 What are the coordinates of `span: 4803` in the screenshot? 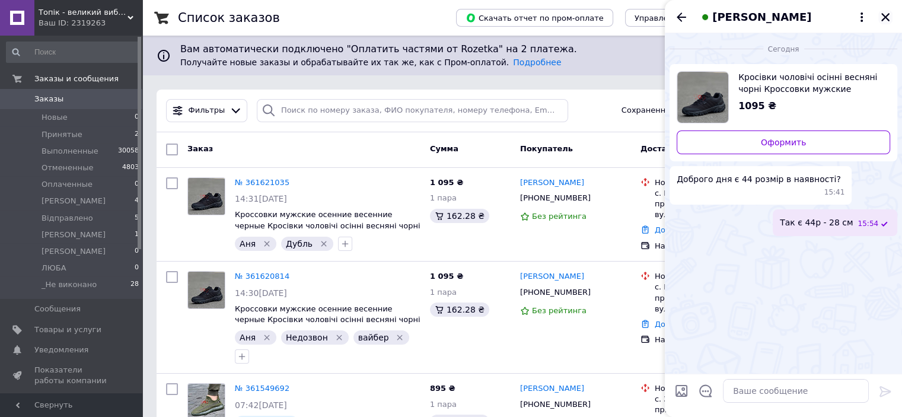 It's located at (130, 168).